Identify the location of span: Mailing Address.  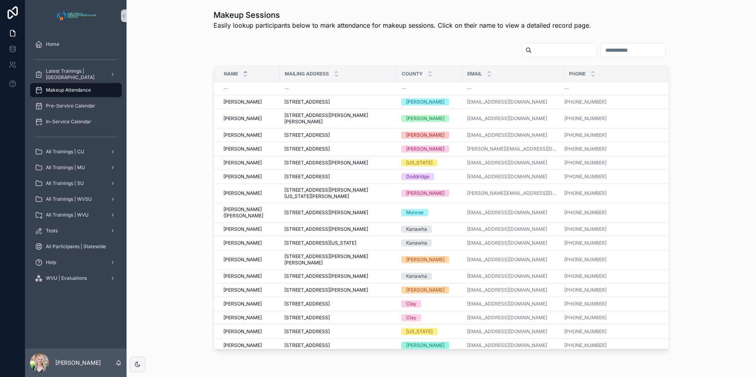
(307, 74).